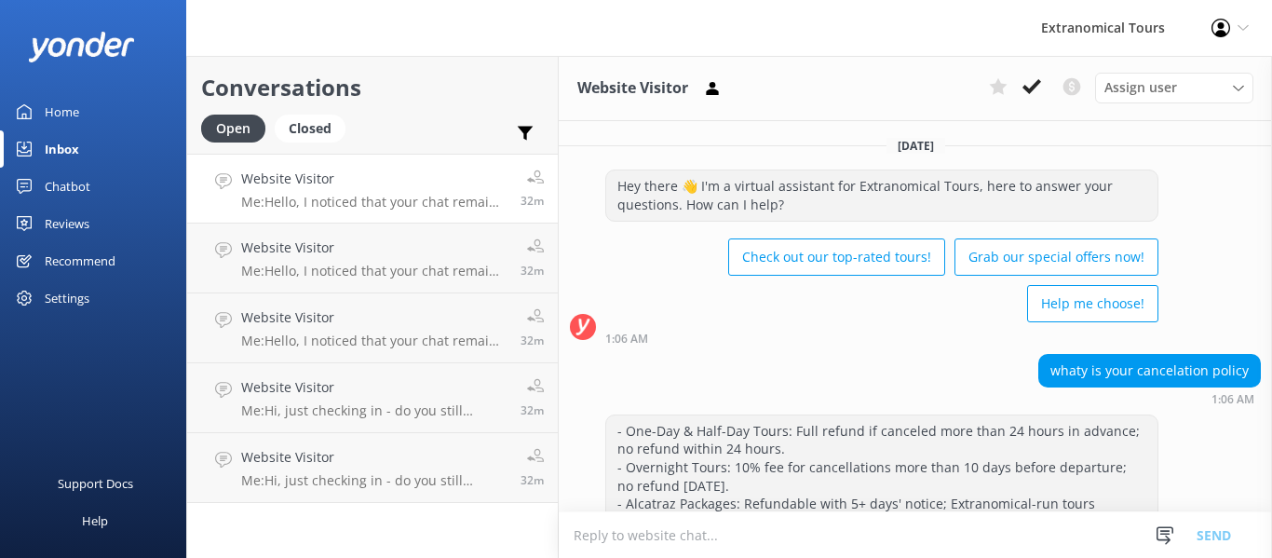 This screenshot has height=558, width=1272. I want to click on div: Home, so click(61, 112).